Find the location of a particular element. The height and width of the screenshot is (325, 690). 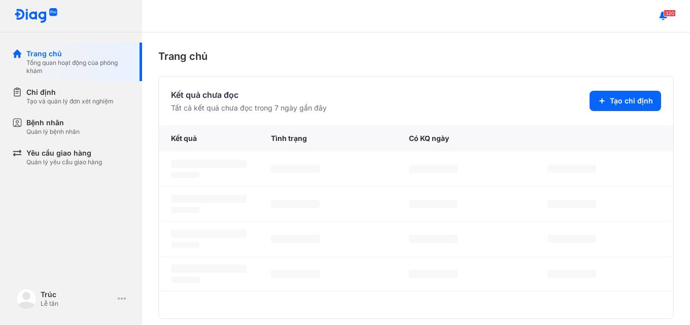

div: Quản lý yêu cầu giao hàng is located at coordinates (64, 162).